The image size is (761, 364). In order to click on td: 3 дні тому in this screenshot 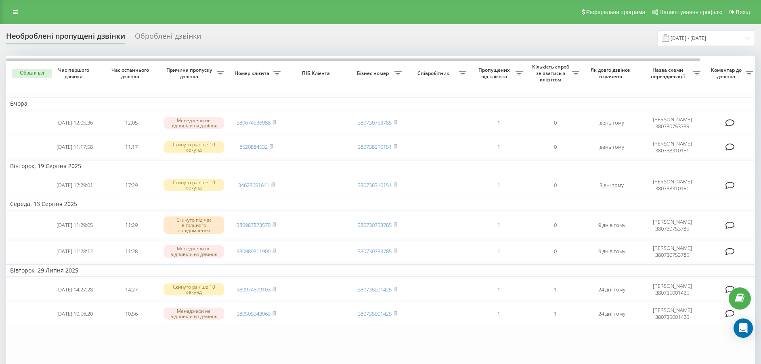, I will do `click(611, 185)`.